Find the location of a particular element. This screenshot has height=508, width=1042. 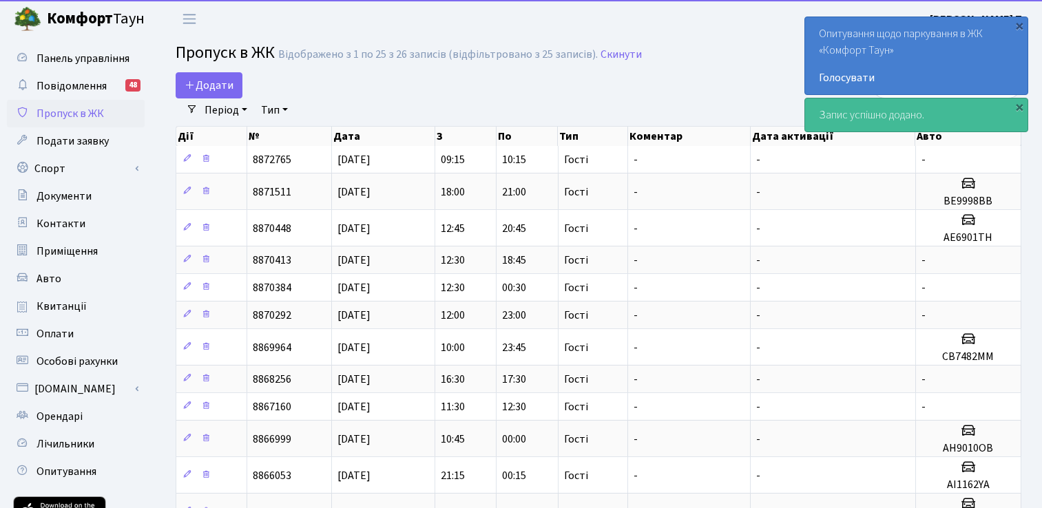

span: Контакти is located at coordinates (61, 224).